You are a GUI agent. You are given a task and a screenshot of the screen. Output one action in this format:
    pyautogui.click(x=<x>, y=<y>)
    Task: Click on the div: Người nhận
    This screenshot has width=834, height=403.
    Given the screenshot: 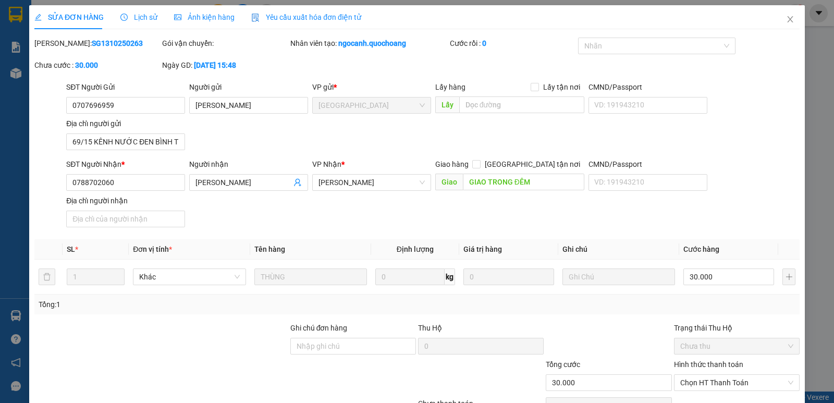 What is the action you would take?
    pyautogui.click(x=249, y=164)
    